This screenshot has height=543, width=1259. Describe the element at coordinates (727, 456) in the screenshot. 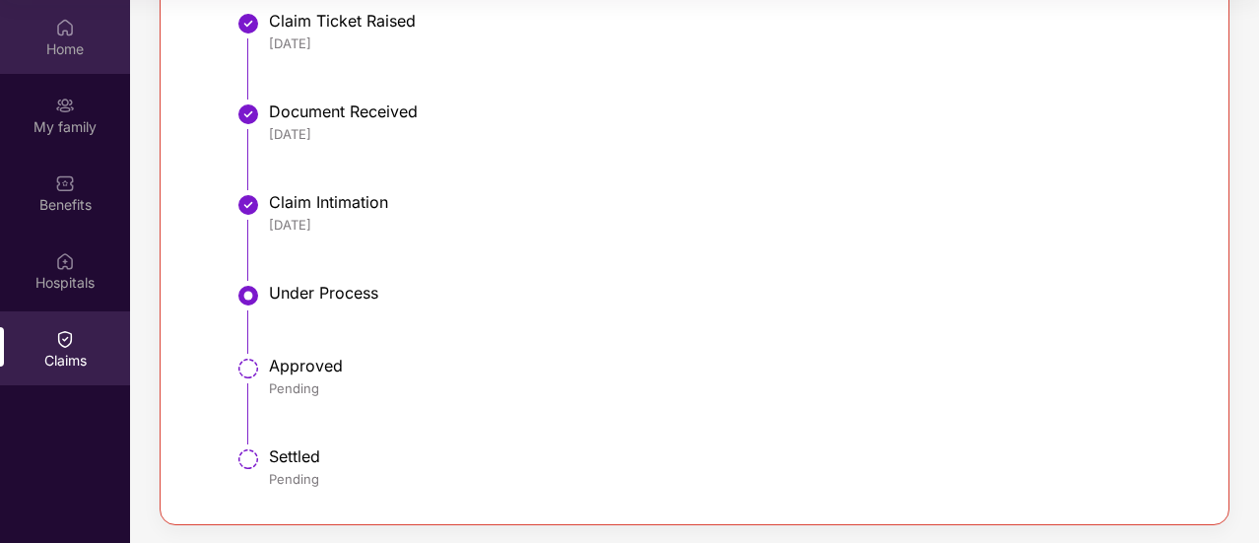

I see `div: Settled` at that location.